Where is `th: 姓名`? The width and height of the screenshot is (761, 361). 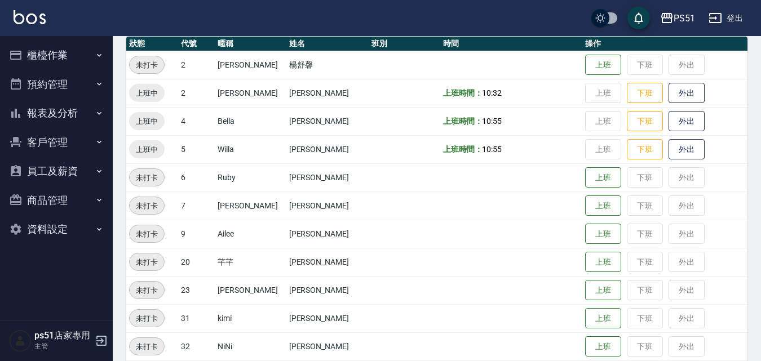
th: 姓名 is located at coordinates (327, 44).